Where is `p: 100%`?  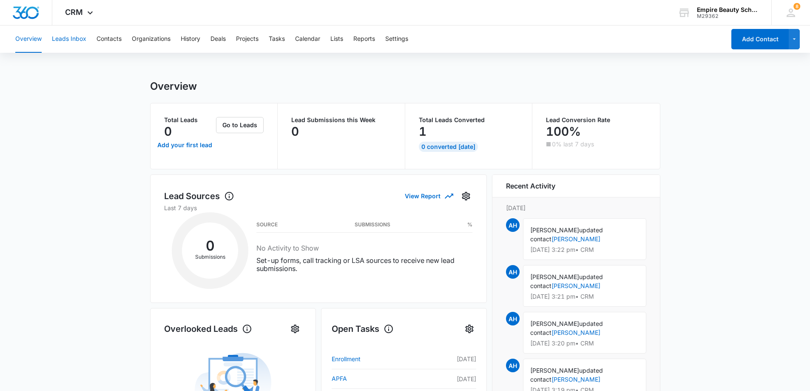
p: 100% is located at coordinates (563, 131).